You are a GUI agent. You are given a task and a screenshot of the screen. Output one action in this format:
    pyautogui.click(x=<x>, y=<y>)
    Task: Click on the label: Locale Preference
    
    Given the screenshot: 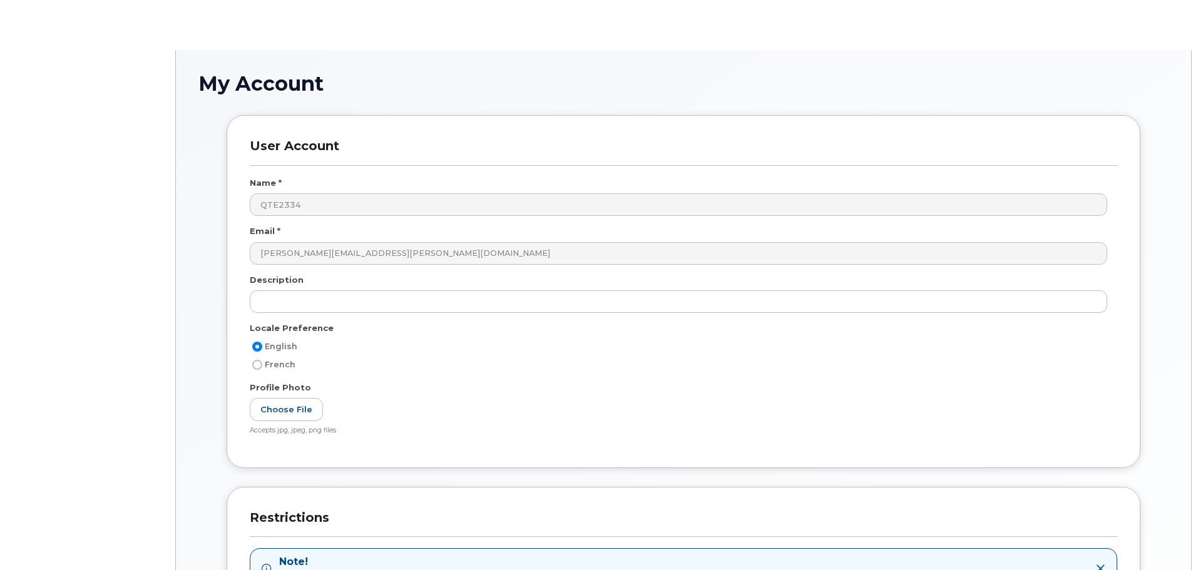 What is the action you would take?
    pyautogui.click(x=292, y=328)
    